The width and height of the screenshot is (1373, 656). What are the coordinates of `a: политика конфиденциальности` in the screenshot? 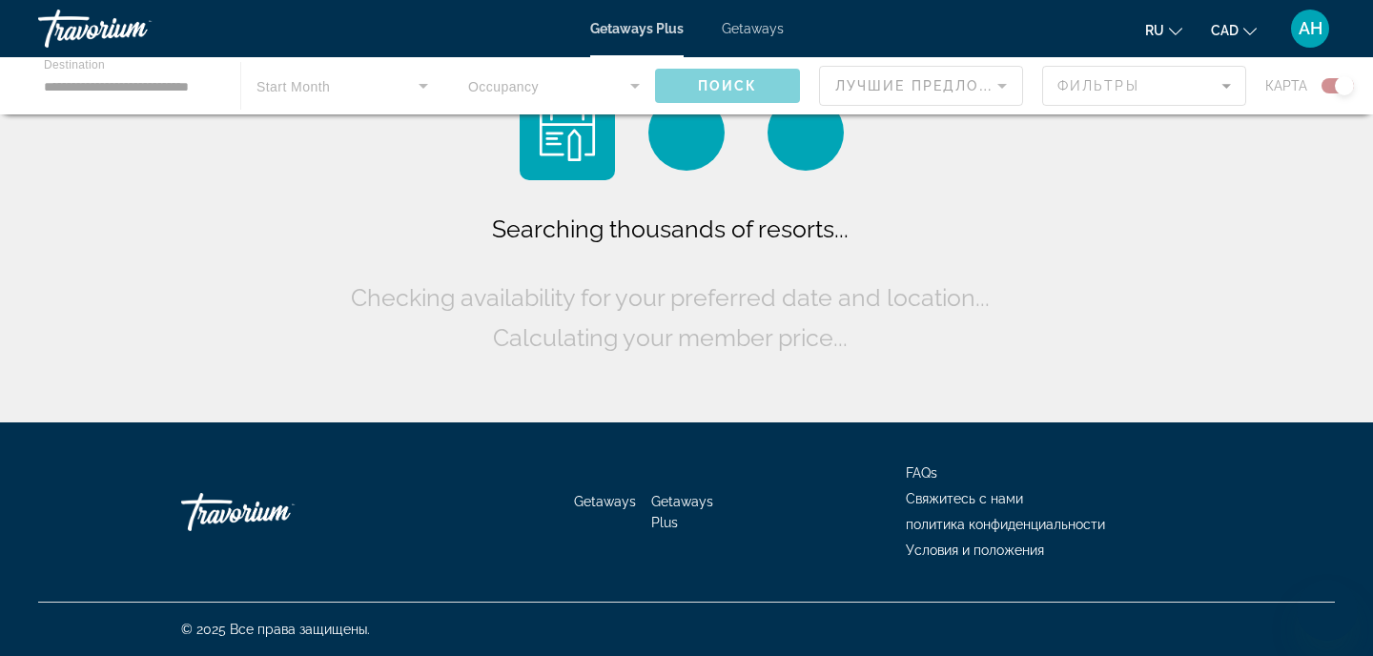 It's located at (1005, 524).